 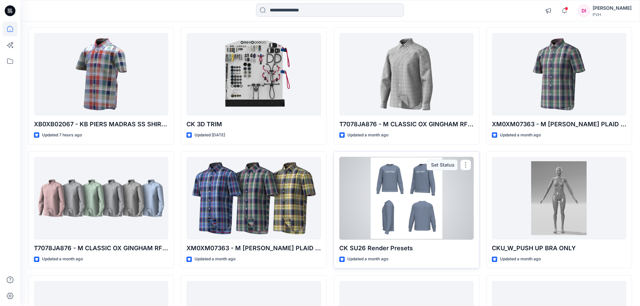 What do you see at coordinates (559, 198) in the screenshot?
I see `a: CKU_W_PUSH UP BRA ONLY` at bounding box center [559, 198].